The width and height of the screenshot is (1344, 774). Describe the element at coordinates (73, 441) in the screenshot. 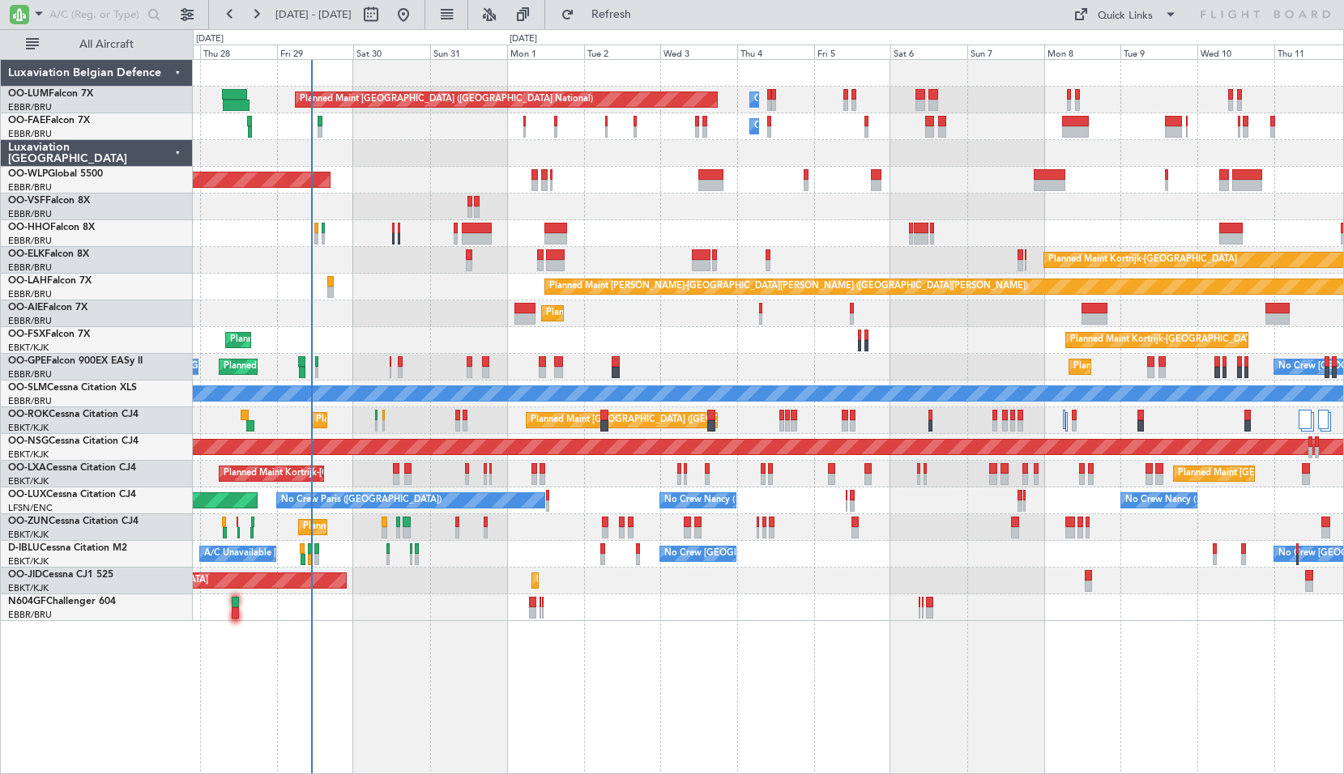

I see `a: OO-NSGCessna Citation CJ4` at that location.